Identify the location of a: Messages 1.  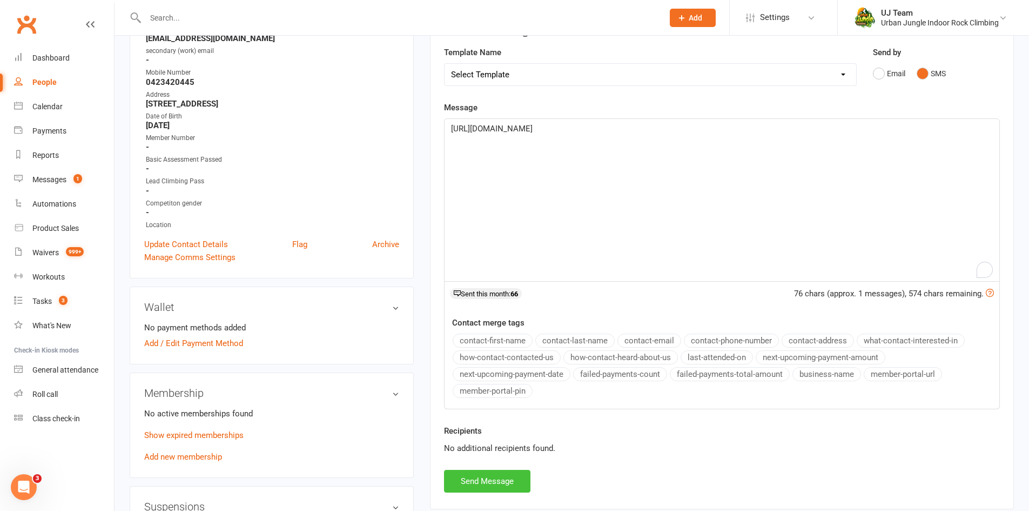
(64, 179).